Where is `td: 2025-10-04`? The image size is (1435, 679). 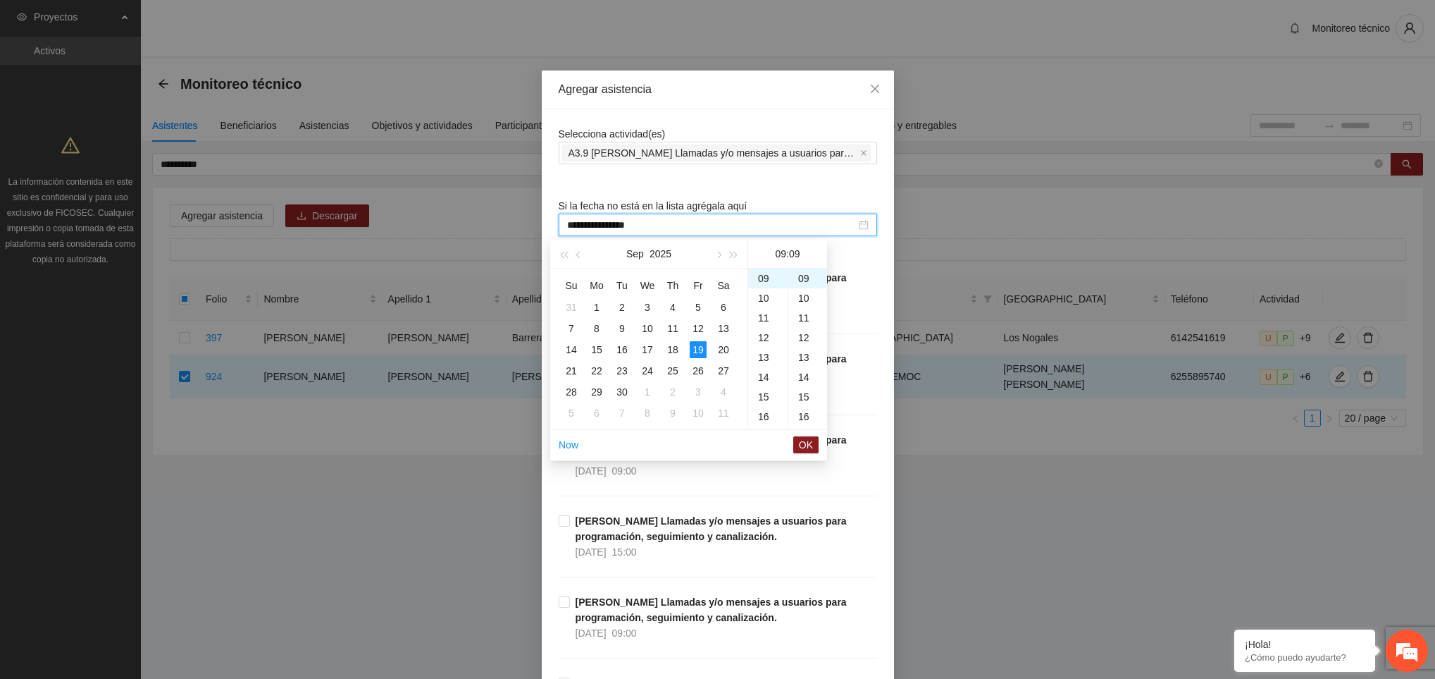
td: 2025-10-04 is located at coordinates (724, 392).